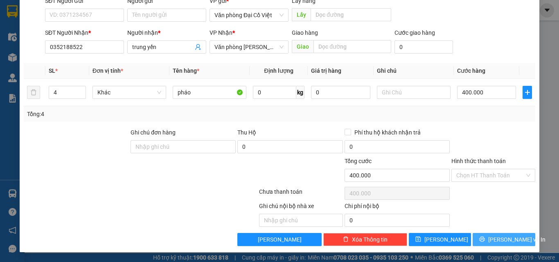 This screenshot has width=559, height=262. I want to click on span: Lấy, so click(301, 15).